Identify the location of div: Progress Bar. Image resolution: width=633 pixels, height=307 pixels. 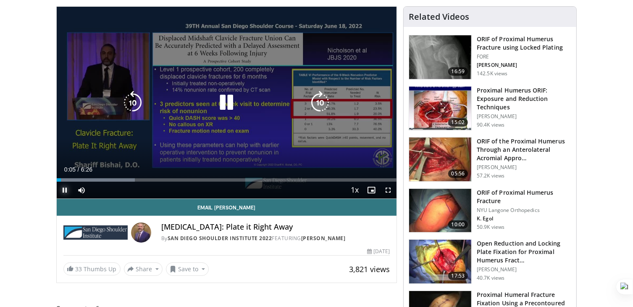
(227, 180).